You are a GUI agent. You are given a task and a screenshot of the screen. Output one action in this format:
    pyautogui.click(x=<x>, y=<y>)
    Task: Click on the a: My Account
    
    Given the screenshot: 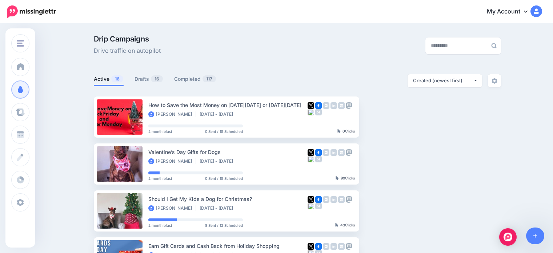 What is the action you would take?
    pyautogui.click(x=511, y=12)
    